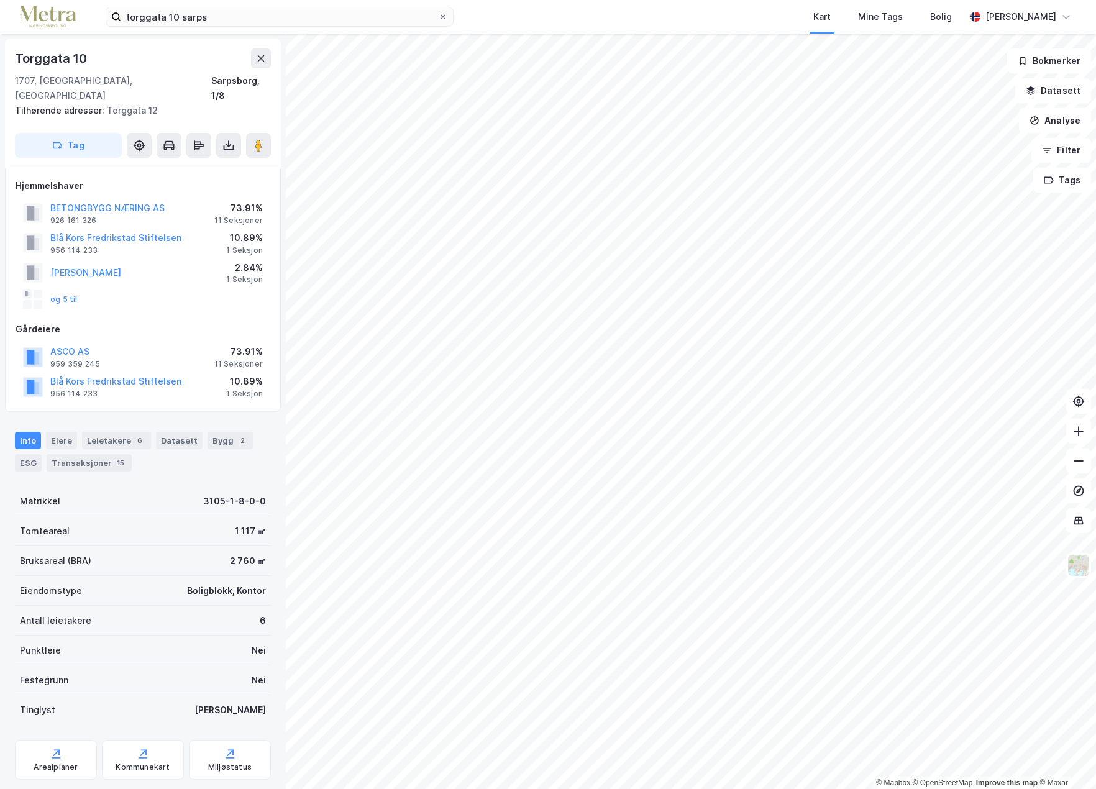 The image size is (1096, 789). Describe the element at coordinates (1007, 783) in the screenshot. I see `a: Improve this map` at that location.